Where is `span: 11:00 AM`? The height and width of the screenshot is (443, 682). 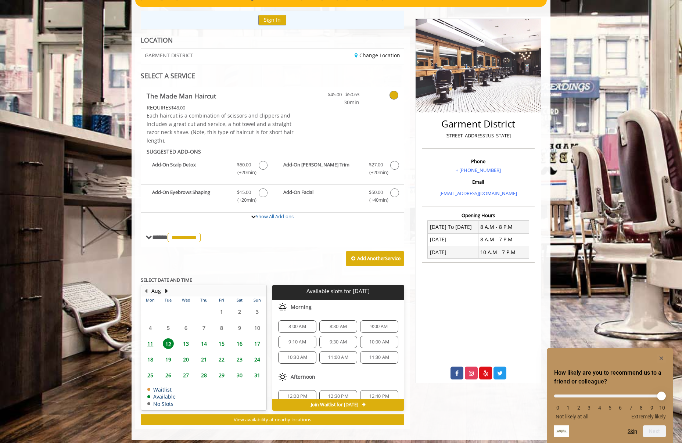
span: 11:00 AM is located at coordinates (338, 358).